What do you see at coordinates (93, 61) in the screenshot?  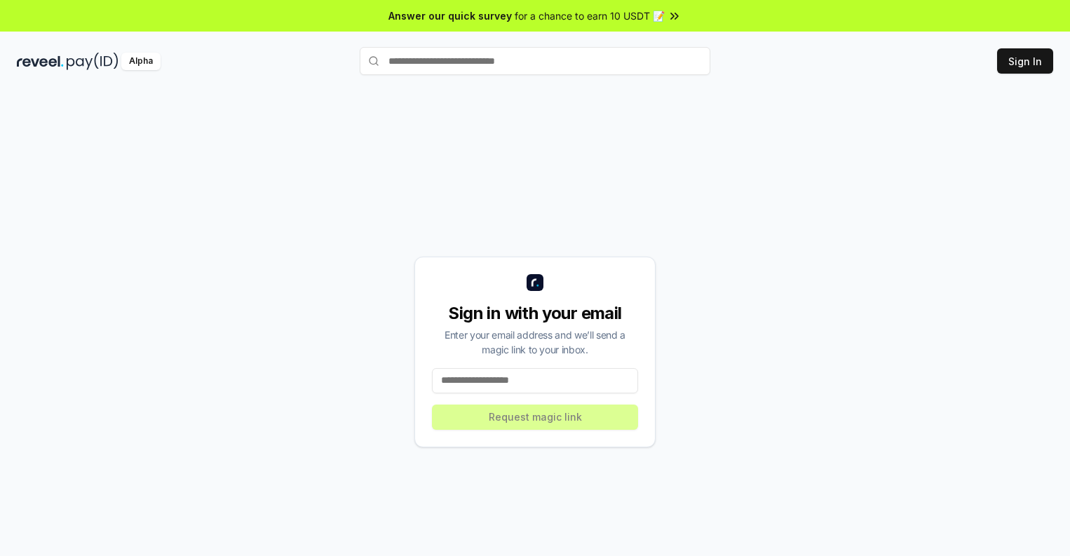 I see `img: pay_id` at bounding box center [93, 61].